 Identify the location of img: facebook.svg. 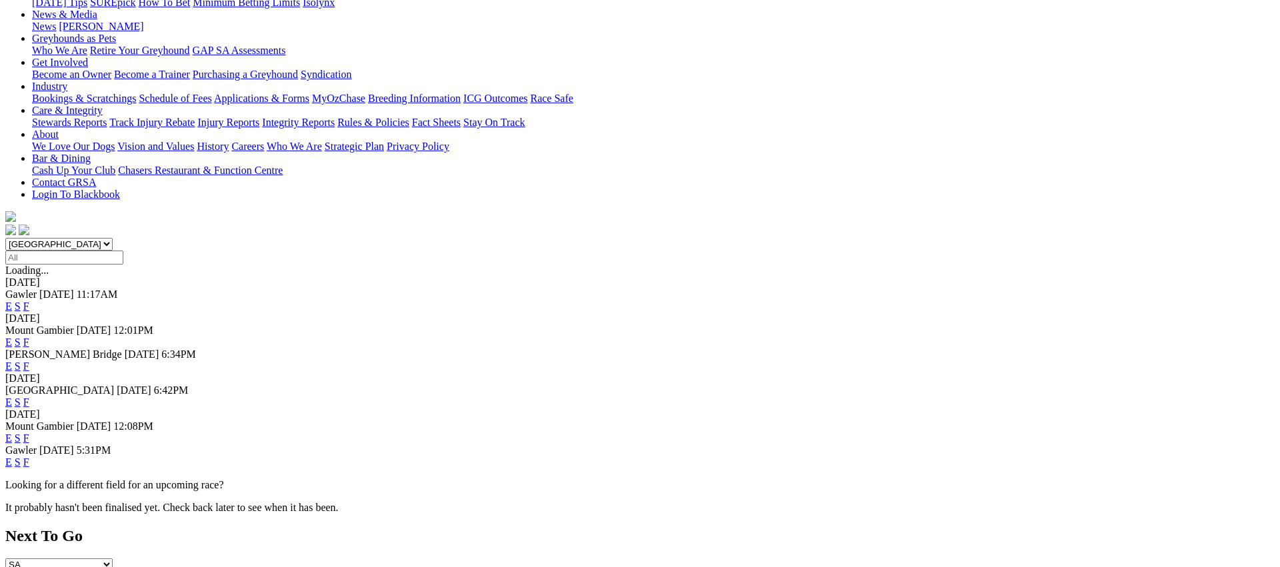
(11, 230).